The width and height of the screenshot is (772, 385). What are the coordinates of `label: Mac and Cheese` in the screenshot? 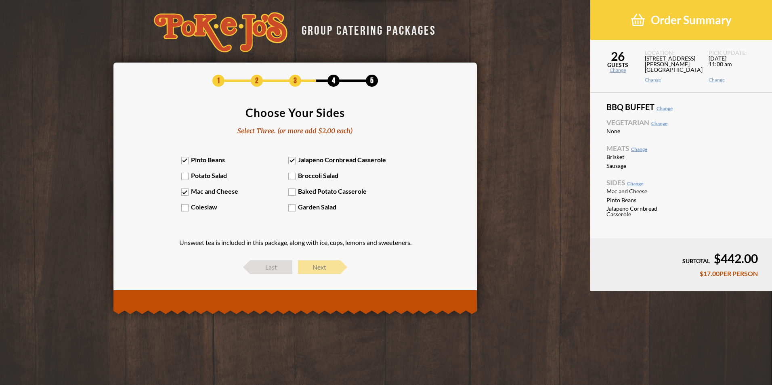 It's located at (235, 191).